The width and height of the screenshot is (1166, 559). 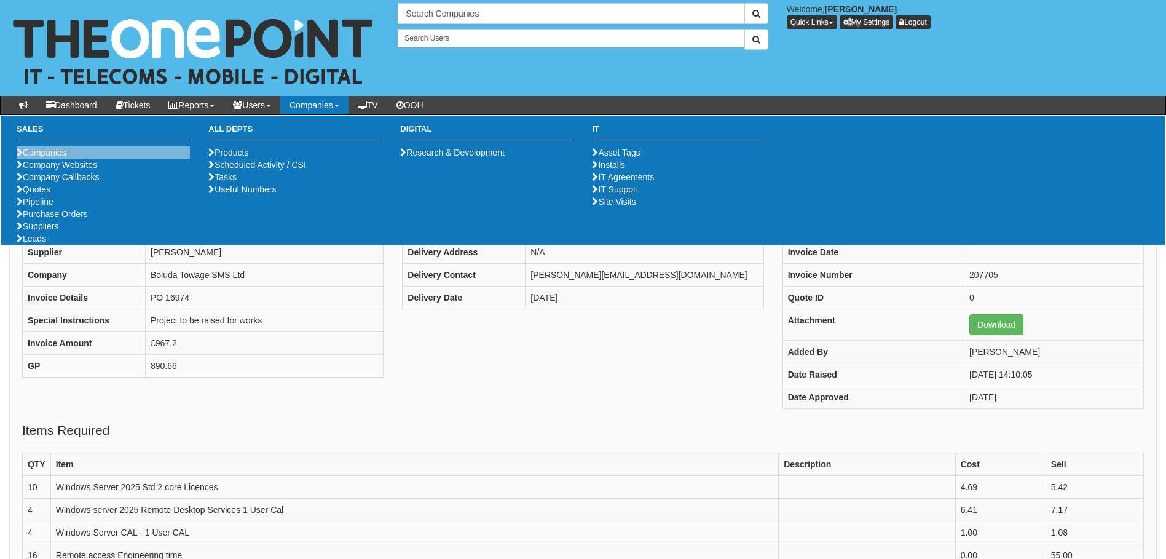 What do you see at coordinates (873, 397) in the screenshot?
I see `th: Date Approved` at bounding box center [873, 397].